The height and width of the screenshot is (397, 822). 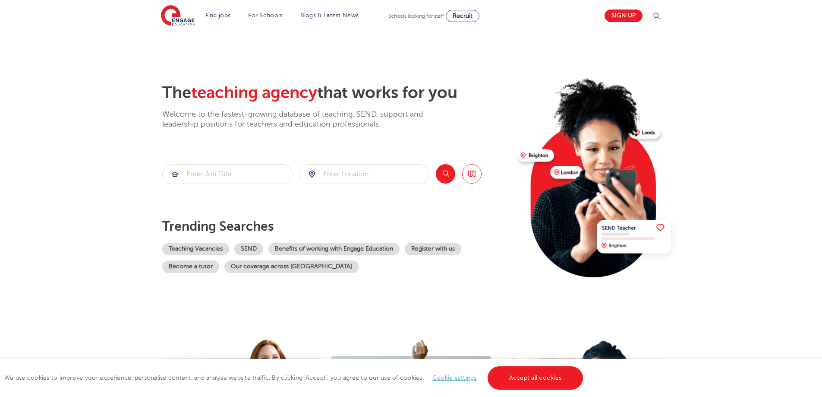 What do you see at coordinates (445, 173) in the screenshot?
I see `button: Search` at bounding box center [445, 173].